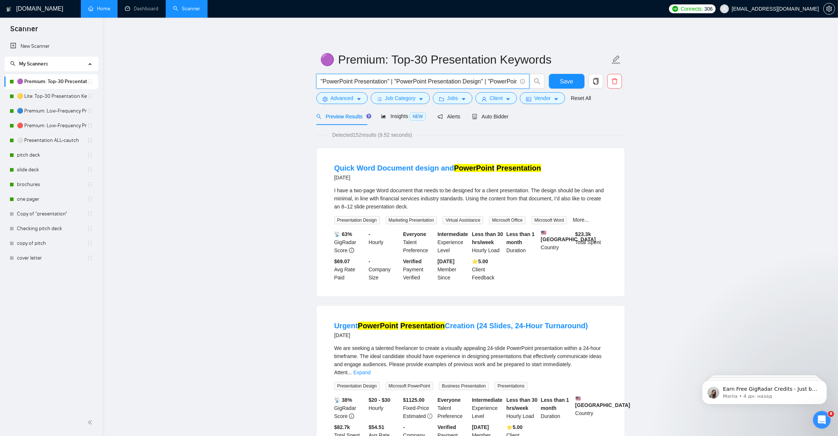 Image resolution: width=838 pixels, height=436 pixels. I want to click on span: We are seeking a talented freelancer to create a visually appealing 24-slide PowerPoint presentat..., so click(468, 360).